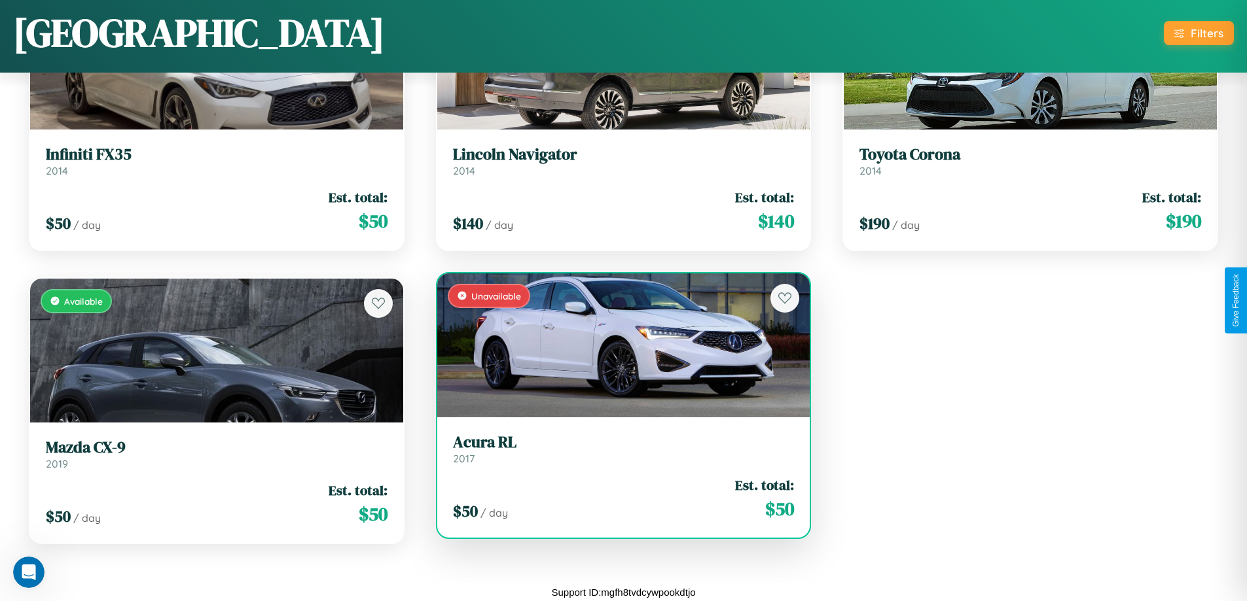 Image resolution: width=1247 pixels, height=601 pixels. I want to click on a: Mazda CX-92019, so click(217, 454).